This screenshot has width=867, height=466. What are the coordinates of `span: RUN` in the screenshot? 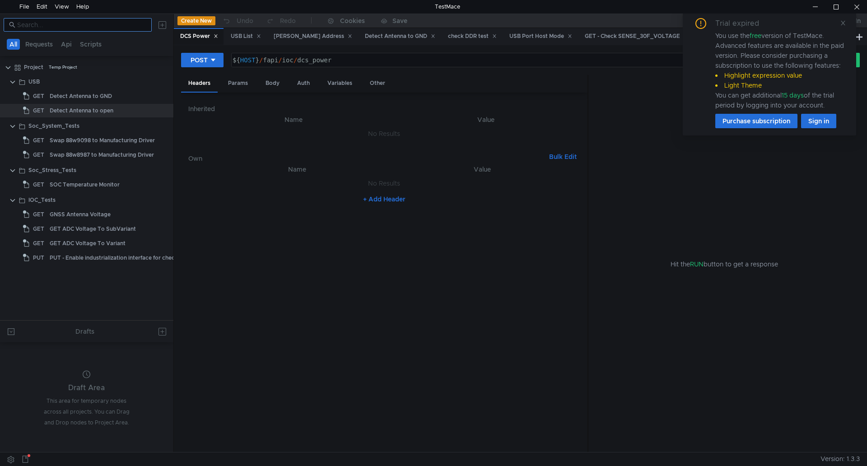 It's located at (697, 264).